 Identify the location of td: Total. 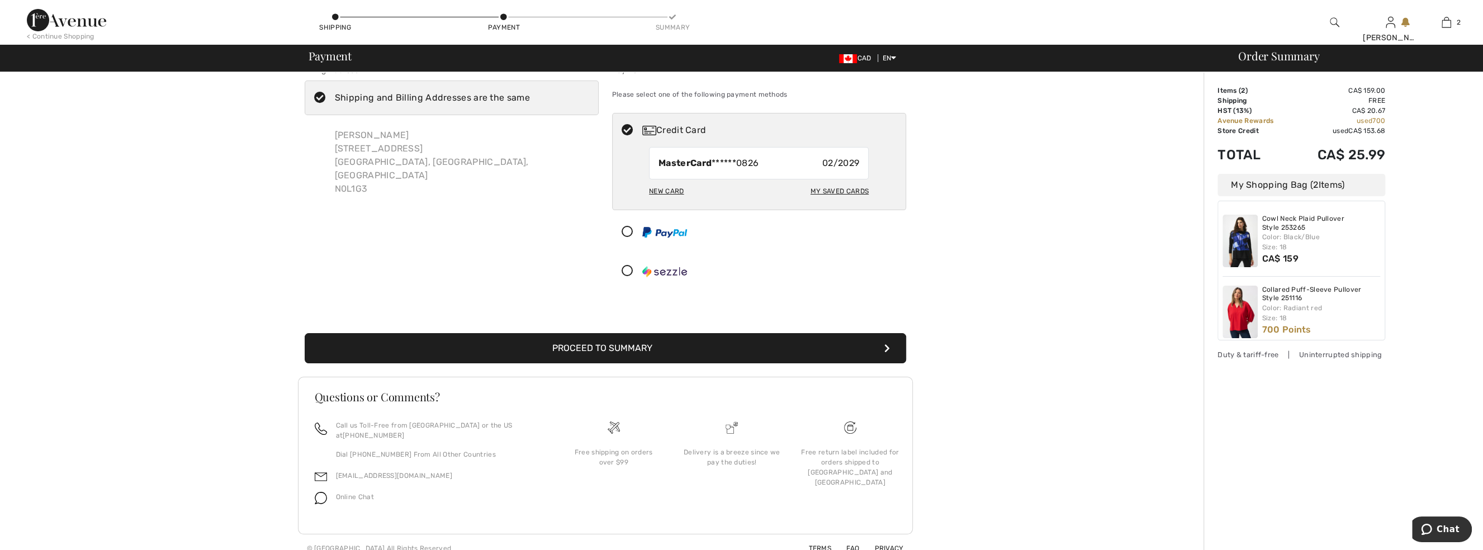
(1255, 155).